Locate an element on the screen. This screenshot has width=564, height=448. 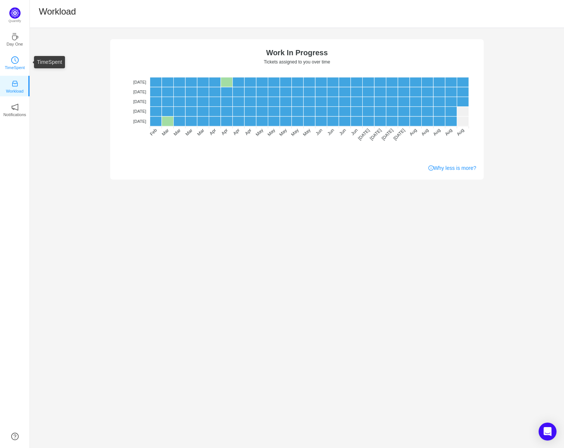
text: Tickets assigned to you over time is located at coordinates (297, 62).